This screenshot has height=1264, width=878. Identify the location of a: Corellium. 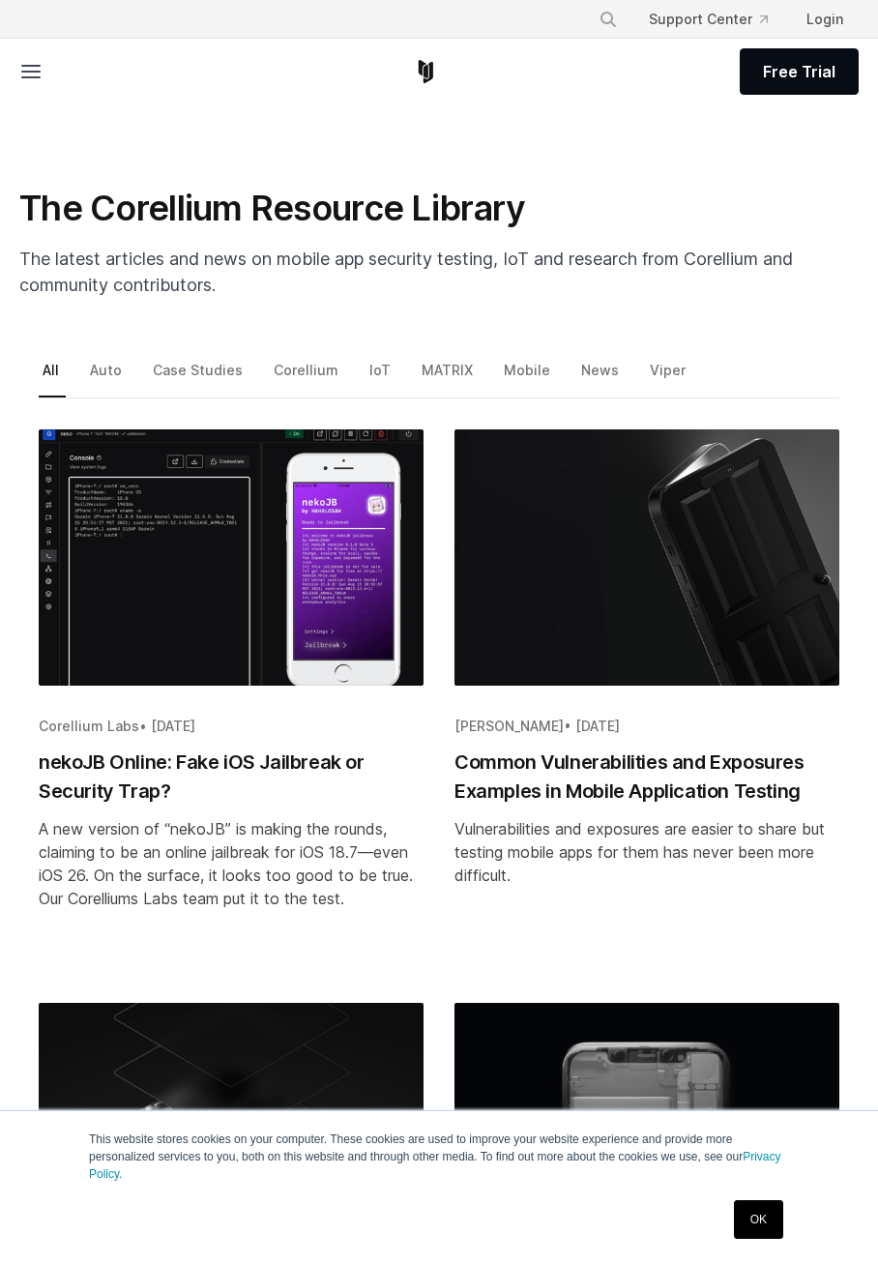
(307, 377).